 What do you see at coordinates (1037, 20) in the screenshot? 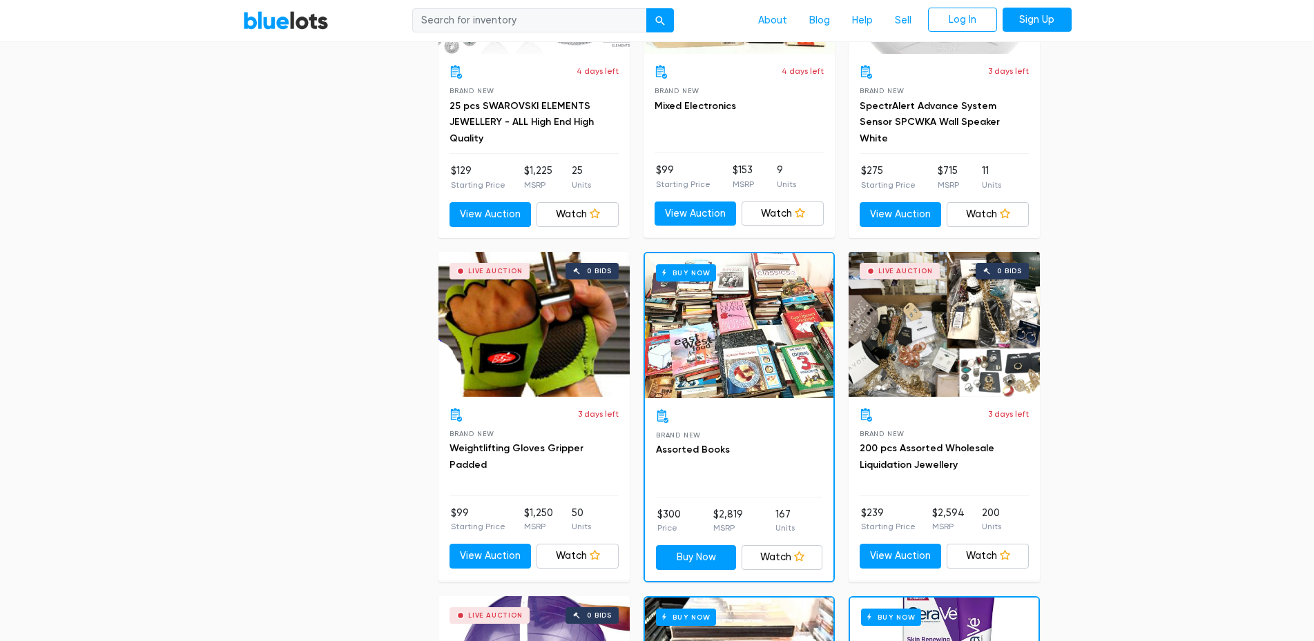
I see `a: Sign Up` at bounding box center [1037, 20].